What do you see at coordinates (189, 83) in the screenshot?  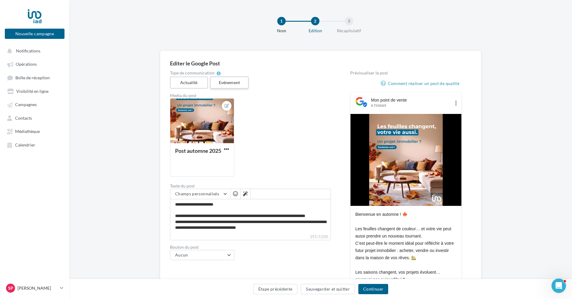 I see `label: Actualité` at bounding box center [189, 83].